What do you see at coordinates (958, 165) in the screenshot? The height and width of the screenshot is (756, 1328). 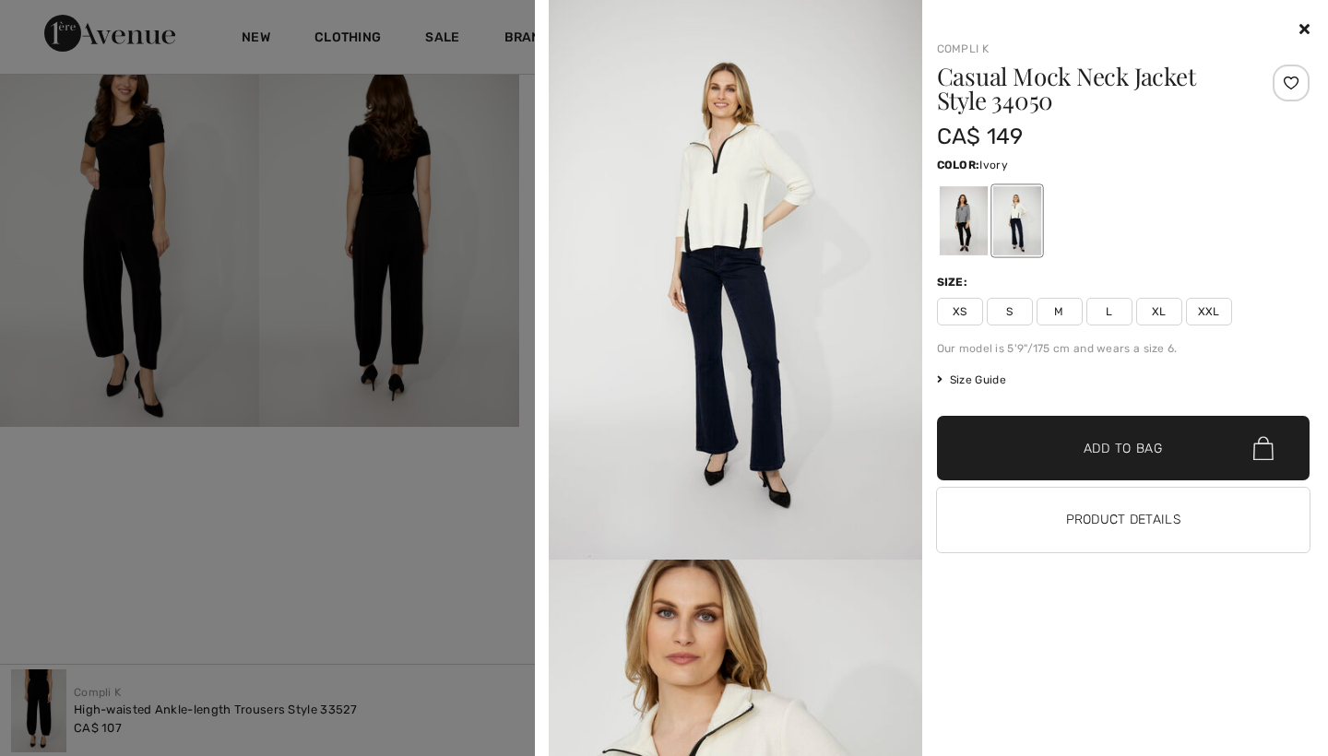 I see `span: Color:` at bounding box center [958, 165].